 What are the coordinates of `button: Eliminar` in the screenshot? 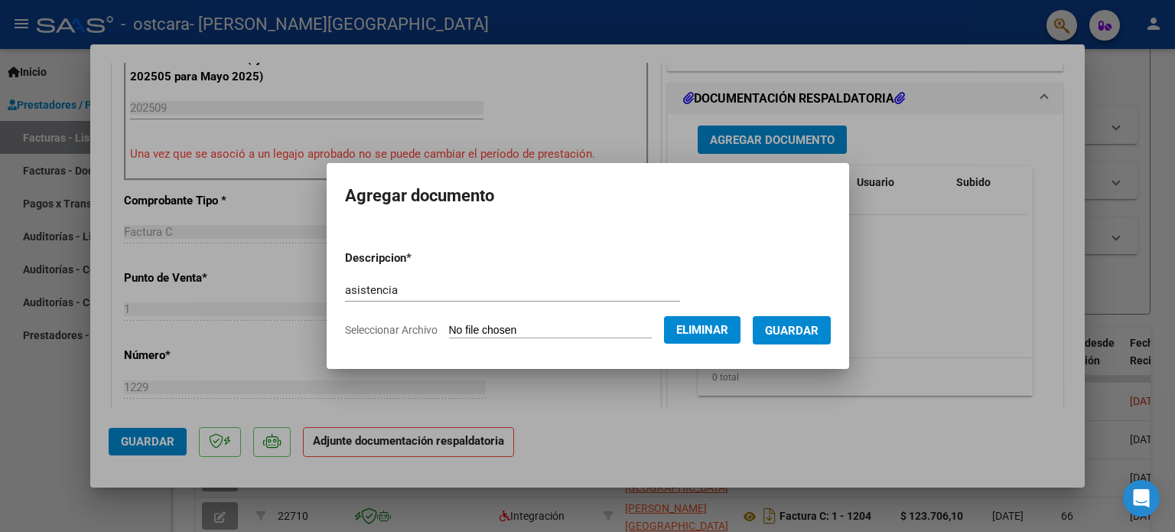 It's located at (702, 330).